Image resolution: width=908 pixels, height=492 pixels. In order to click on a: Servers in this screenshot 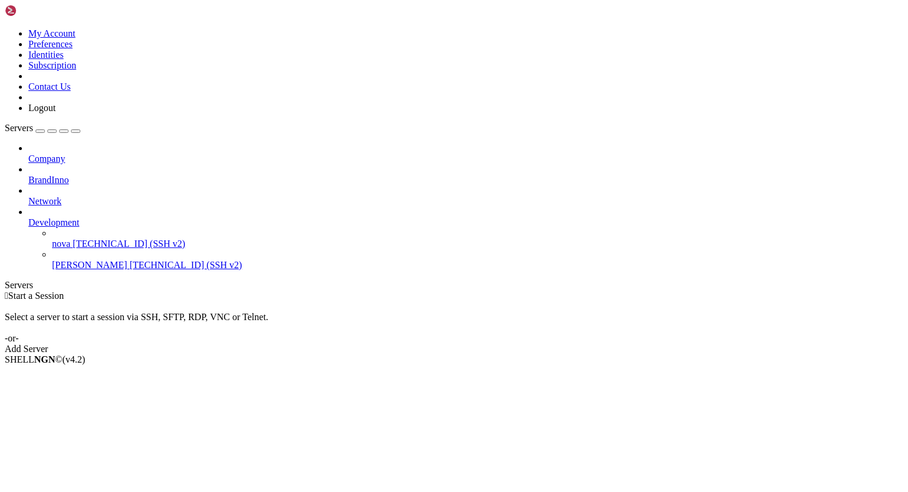, I will do `click(43, 128)`.